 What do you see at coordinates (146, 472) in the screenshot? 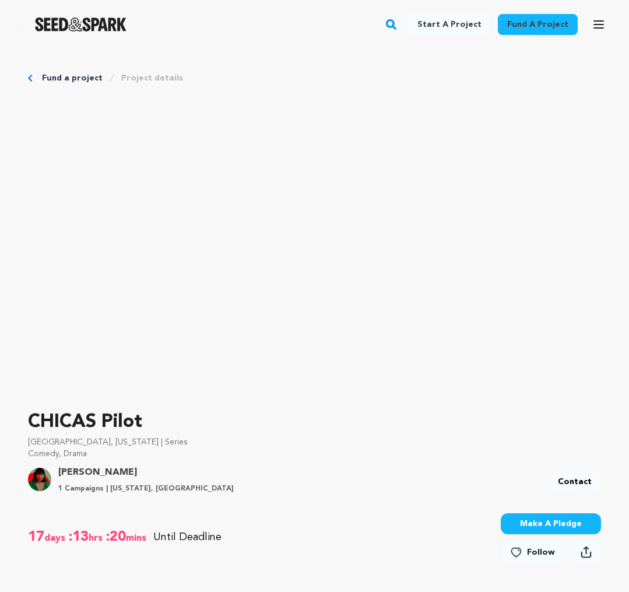
I see `a: Goto Reyna Torres profile` at bounding box center [146, 472].